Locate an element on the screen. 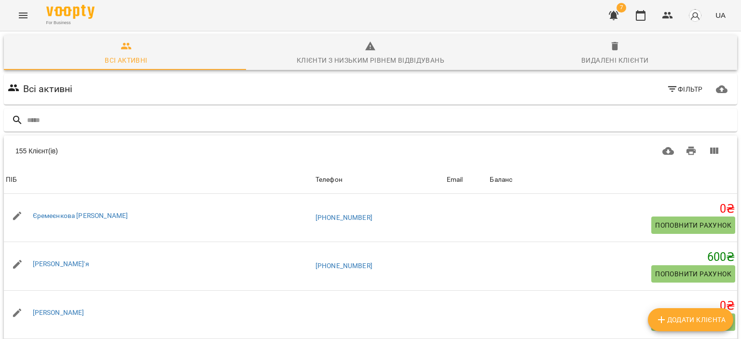 This screenshot has height=339, width=741. span: ПІБ is located at coordinates (159, 180).